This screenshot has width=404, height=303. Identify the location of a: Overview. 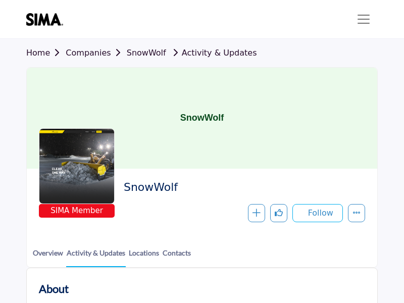
(48, 256).